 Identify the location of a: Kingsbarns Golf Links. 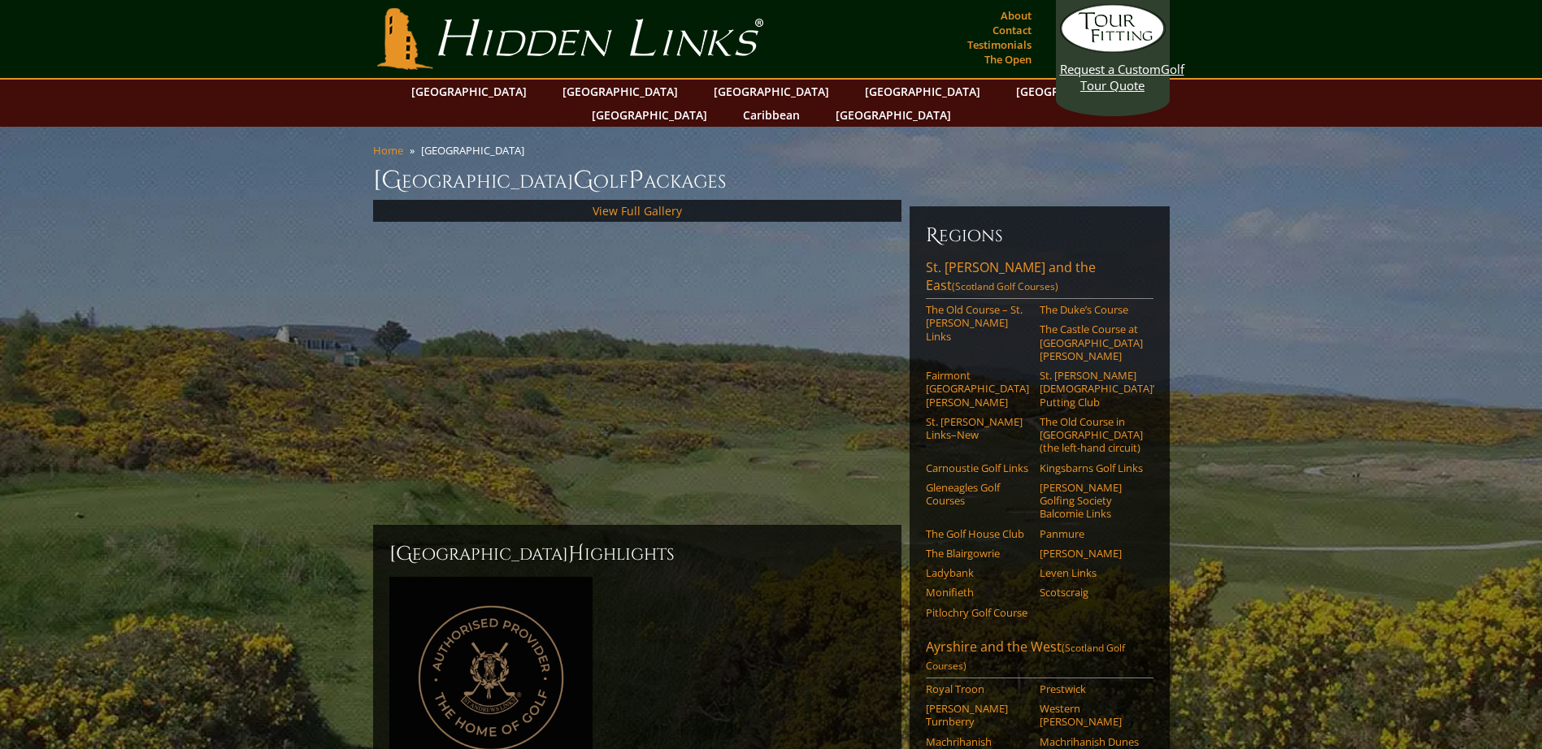
(1091, 468).